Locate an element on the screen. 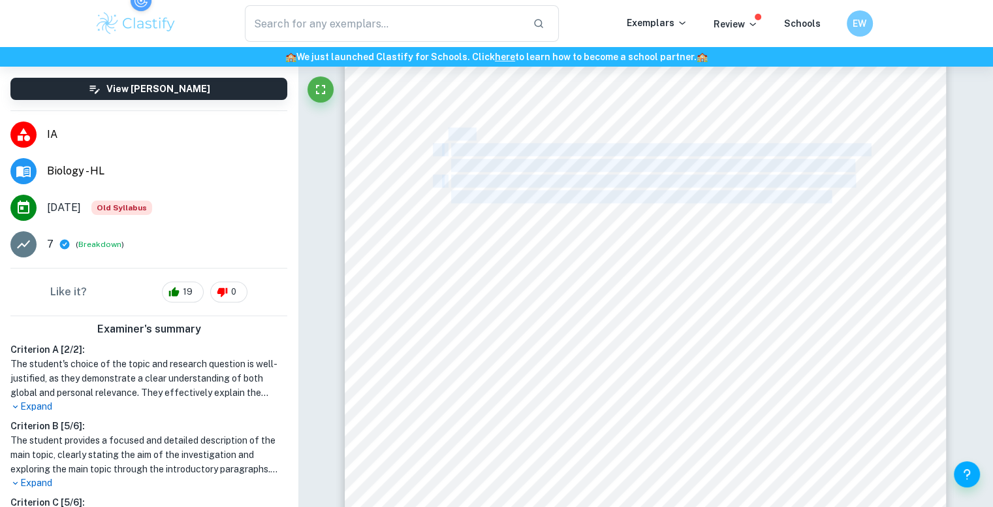  button: Breakdown is located at coordinates (100, 244).